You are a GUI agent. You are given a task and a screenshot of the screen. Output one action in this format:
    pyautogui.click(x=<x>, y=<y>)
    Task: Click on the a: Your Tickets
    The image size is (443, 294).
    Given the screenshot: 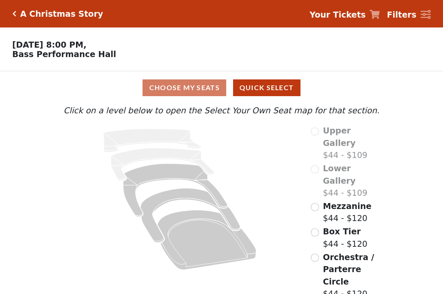 What is the action you would take?
    pyautogui.click(x=345, y=15)
    